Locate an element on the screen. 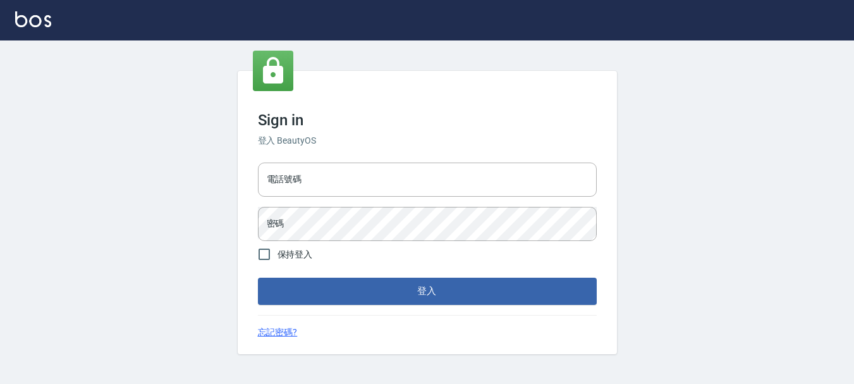 Image resolution: width=854 pixels, height=384 pixels. span: 保持登入 is located at coordinates (295, 254).